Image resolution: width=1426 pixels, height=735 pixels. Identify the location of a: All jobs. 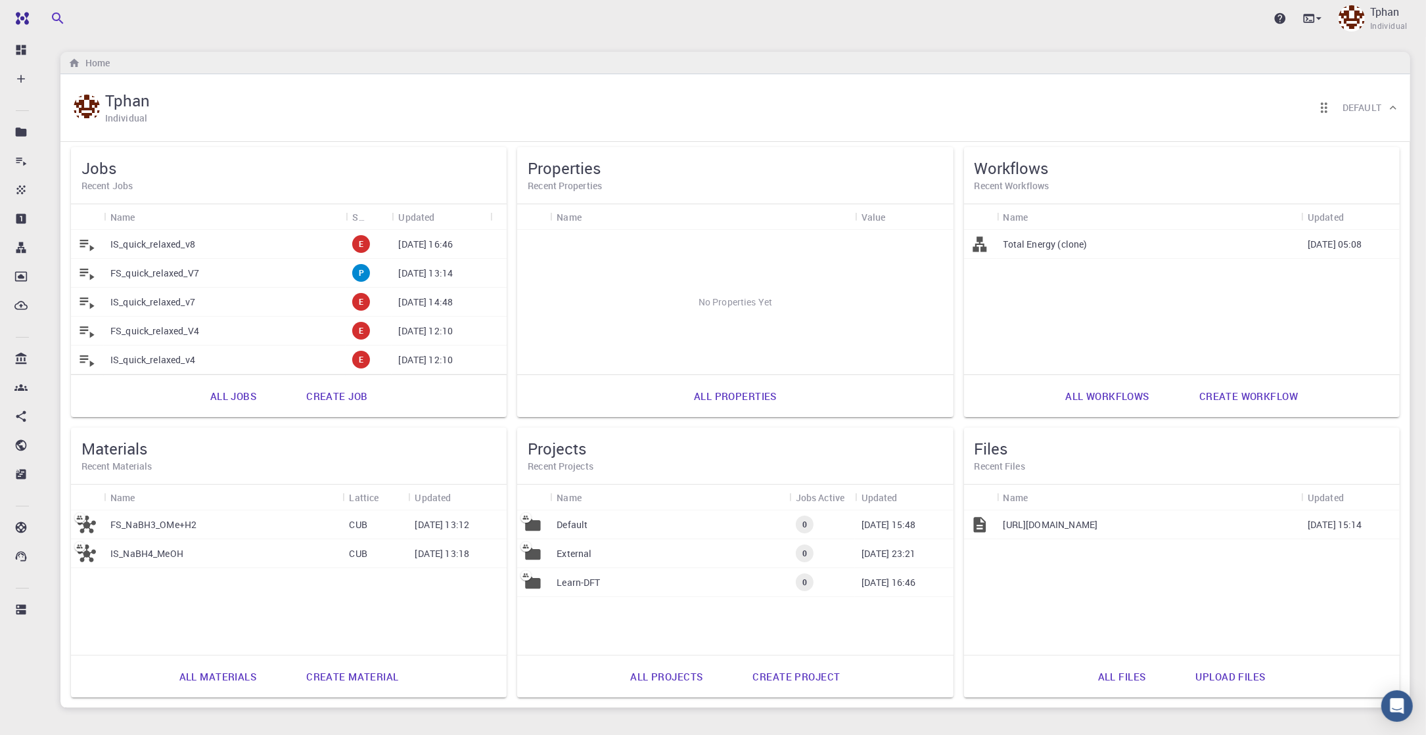
(233, 396).